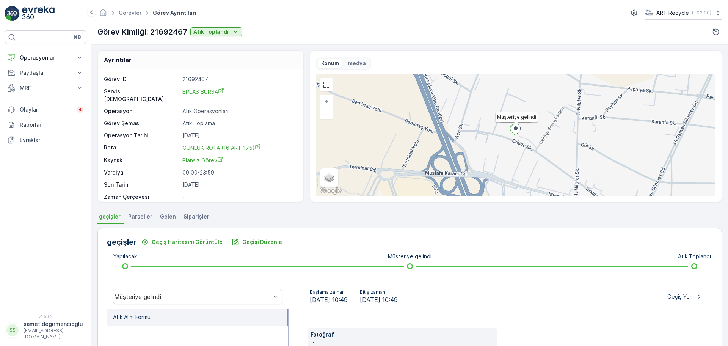  What do you see at coordinates (216, 32) in the screenshot?
I see `button: Atık Toplandı` at bounding box center [216, 32].